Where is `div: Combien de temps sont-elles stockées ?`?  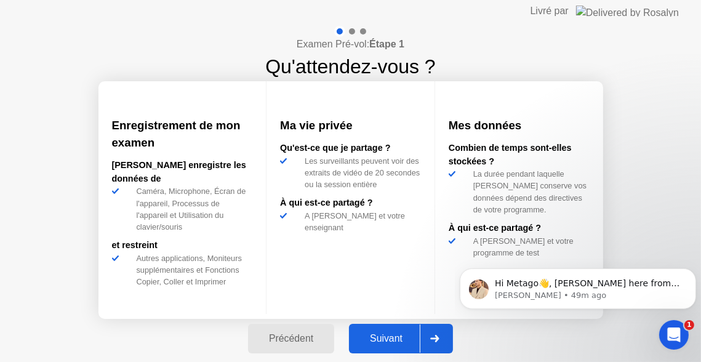
div: Combien de temps sont-elles stockées ? is located at coordinates (519, 155).